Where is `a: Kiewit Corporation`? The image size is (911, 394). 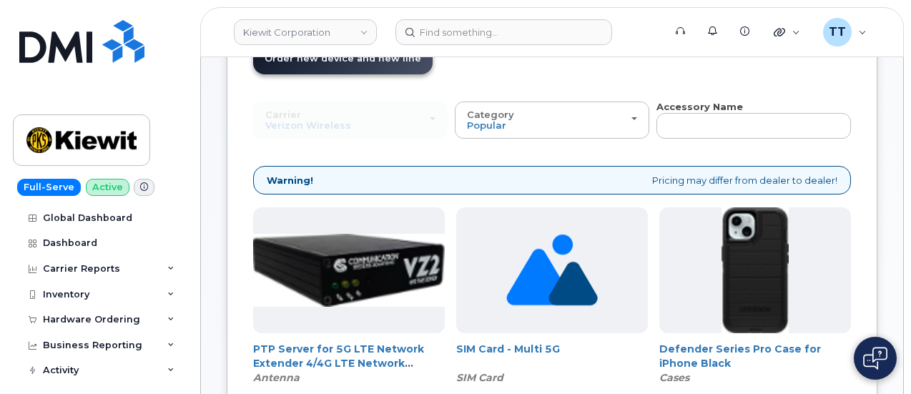 a: Kiewit Corporation is located at coordinates (305, 32).